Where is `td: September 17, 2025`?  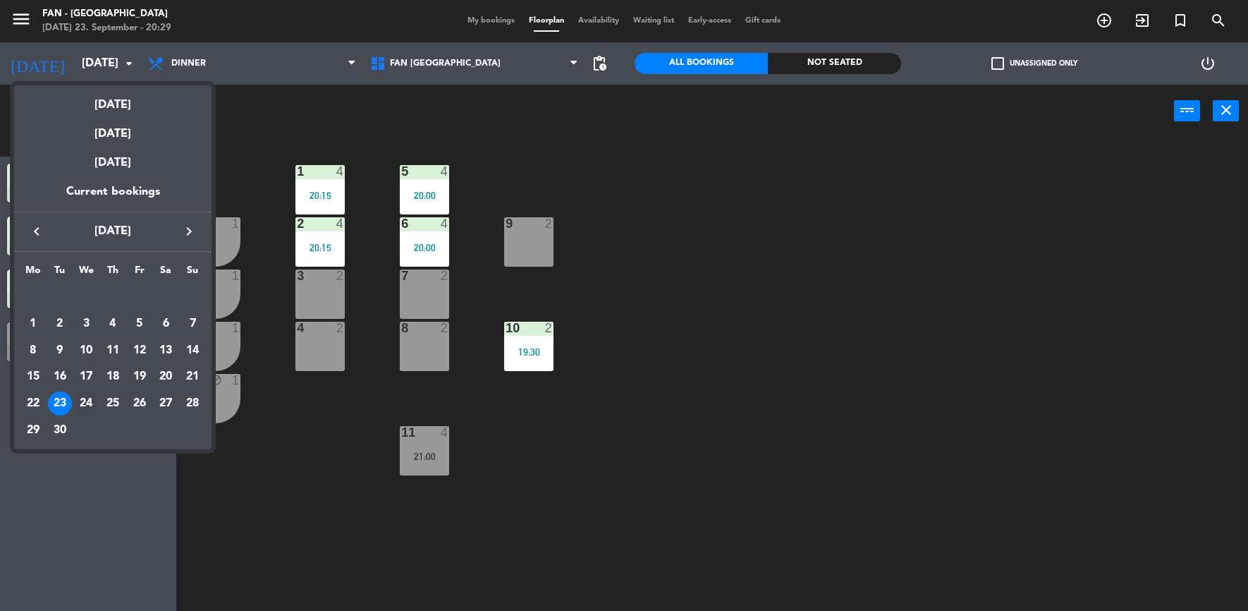 td: September 17, 2025 is located at coordinates (86, 377).